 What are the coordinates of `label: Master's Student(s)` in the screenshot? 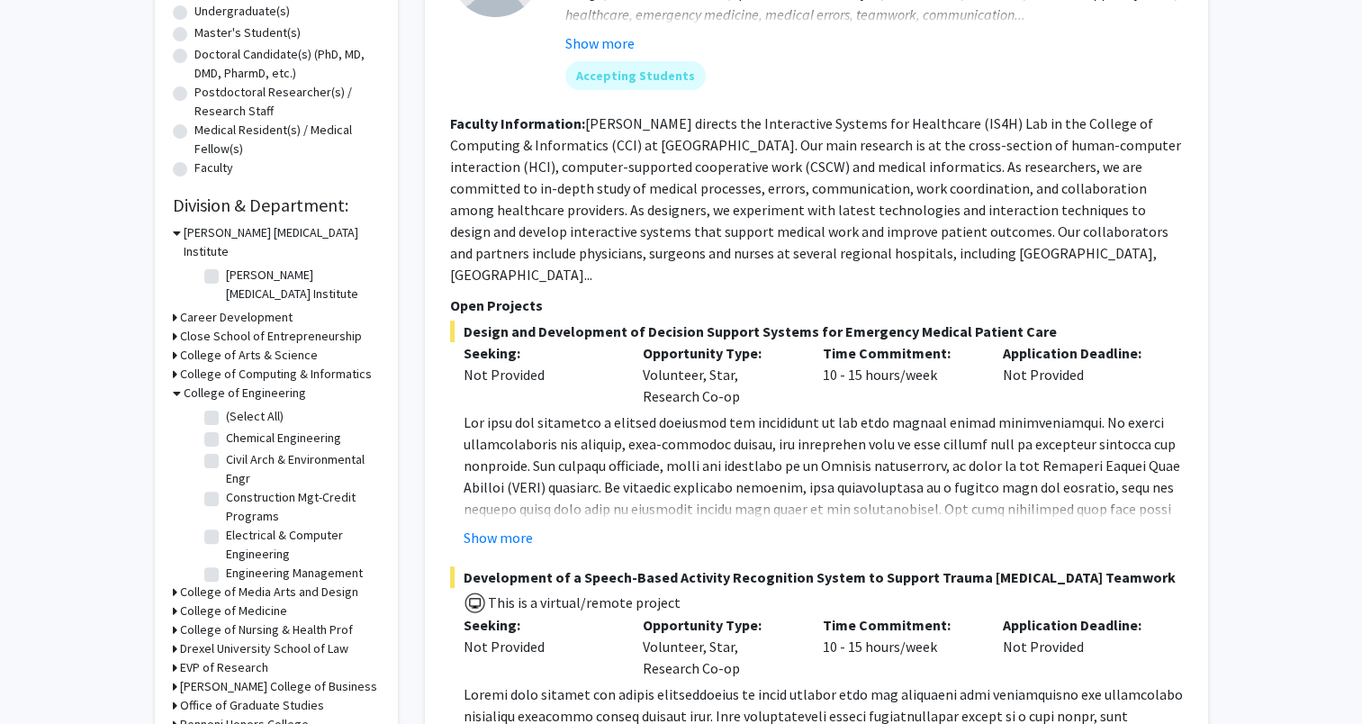 It's located at (247, 32).